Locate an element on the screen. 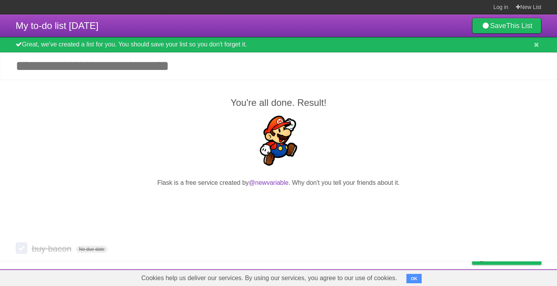  a: SaveThis List is located at coordinates (507, 26).